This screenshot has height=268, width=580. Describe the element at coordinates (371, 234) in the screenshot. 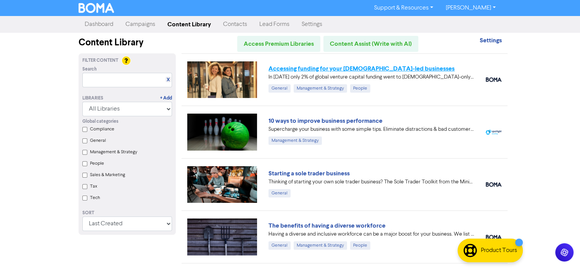

I see `div: Having a diverse and inclusive workforce can be a major boost for your business. We list four of ...` at that location.